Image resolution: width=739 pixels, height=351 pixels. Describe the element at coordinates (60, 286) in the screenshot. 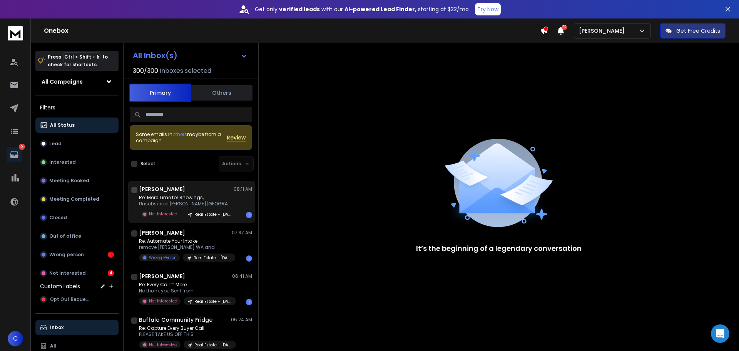

I see `h3: Custom Labels` at that location.